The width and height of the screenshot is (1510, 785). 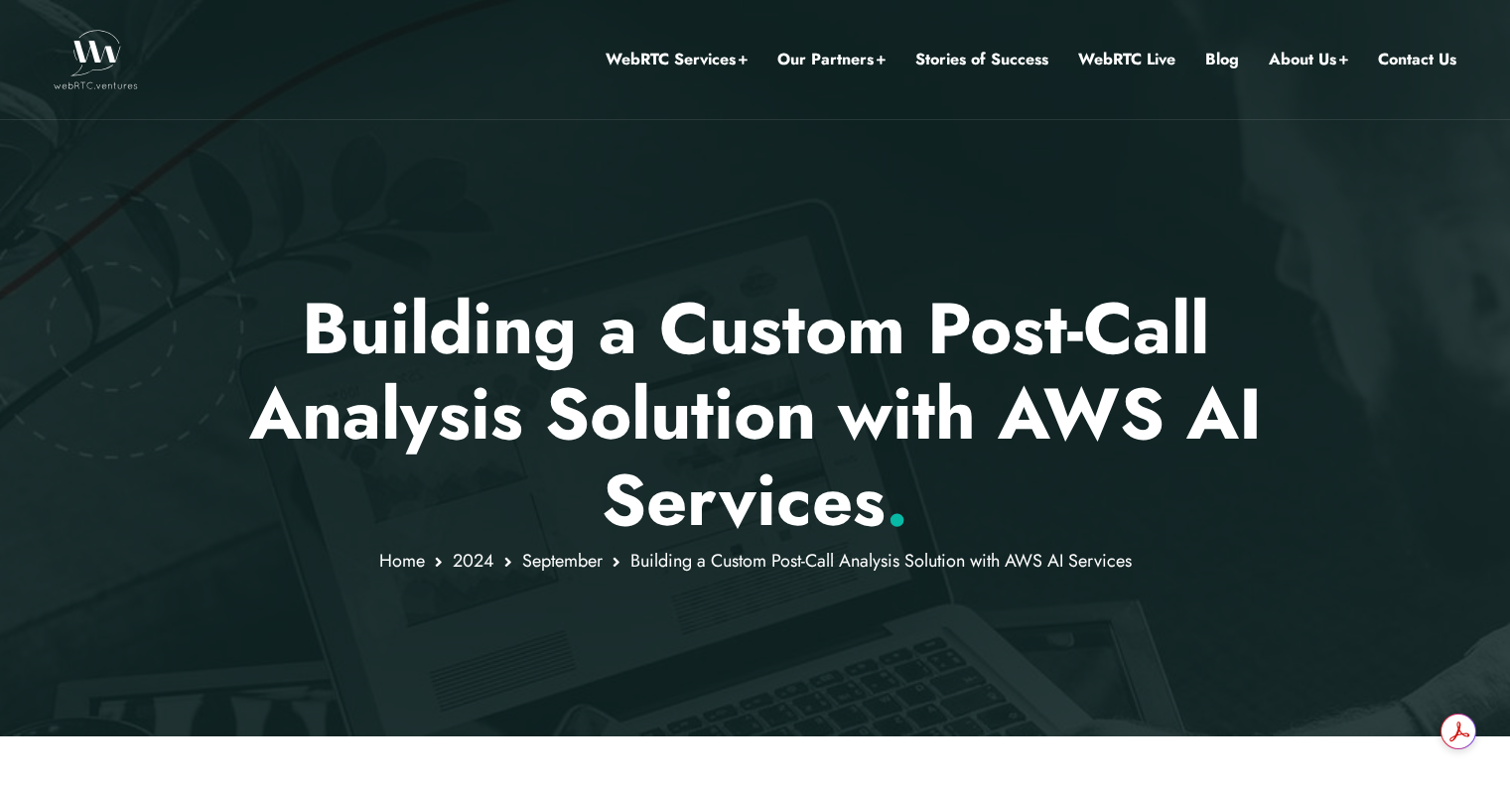 What do you see at coordinates (881, 561) in the screenshot?
I see `span: Building a Custom Post-Call Analysis Solution with AWS AI Services` at bounding box center [881, 561].